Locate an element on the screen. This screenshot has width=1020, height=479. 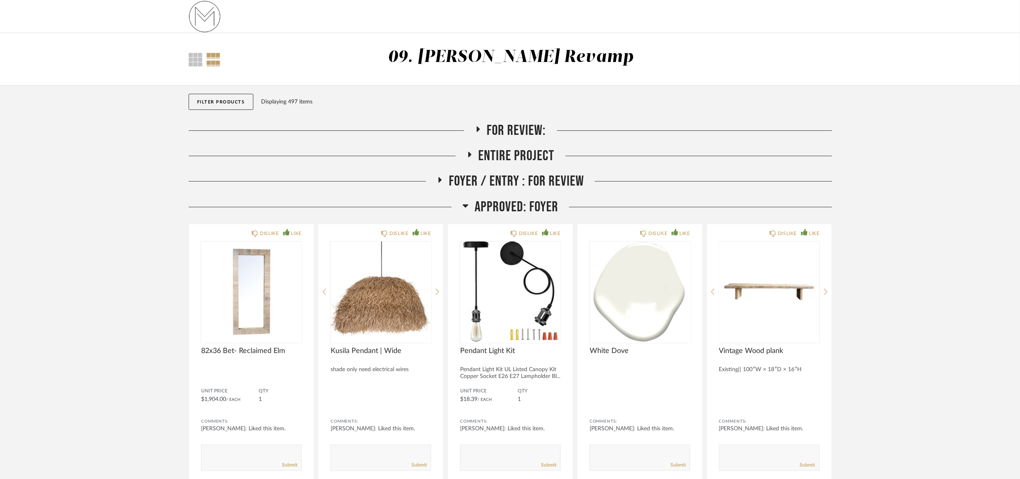
div: Pendant Light Kit UL Listed Canopy Kit Copper Socket E26 E27 Lampholder Bl... is located at coordinates (511, 373).